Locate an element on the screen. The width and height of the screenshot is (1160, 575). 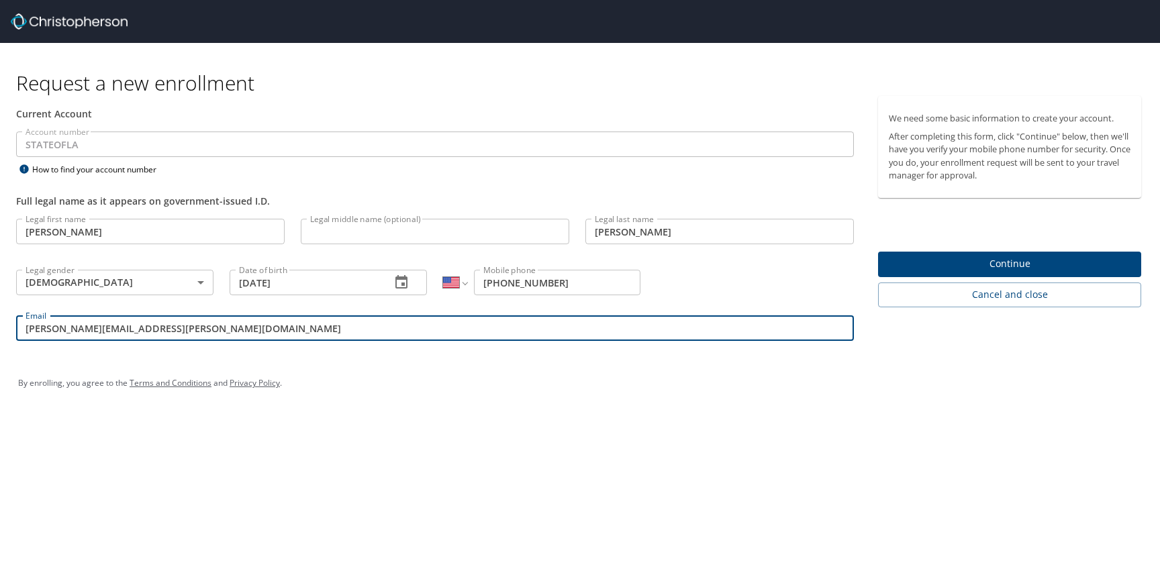
span: Cancel and close is located at coordinates (1010, 295).